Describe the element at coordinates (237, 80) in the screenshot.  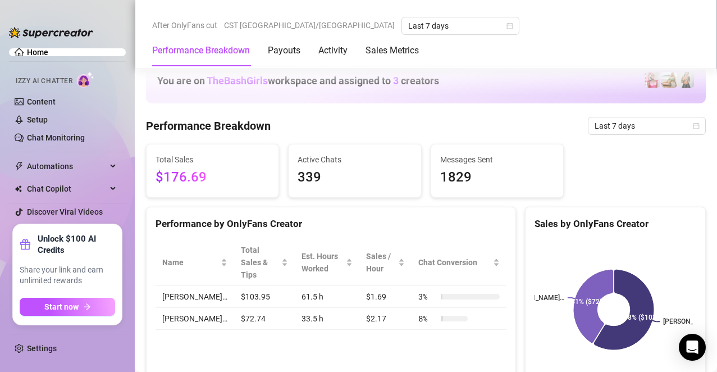
I see `span: TheBashGirls` at that location.